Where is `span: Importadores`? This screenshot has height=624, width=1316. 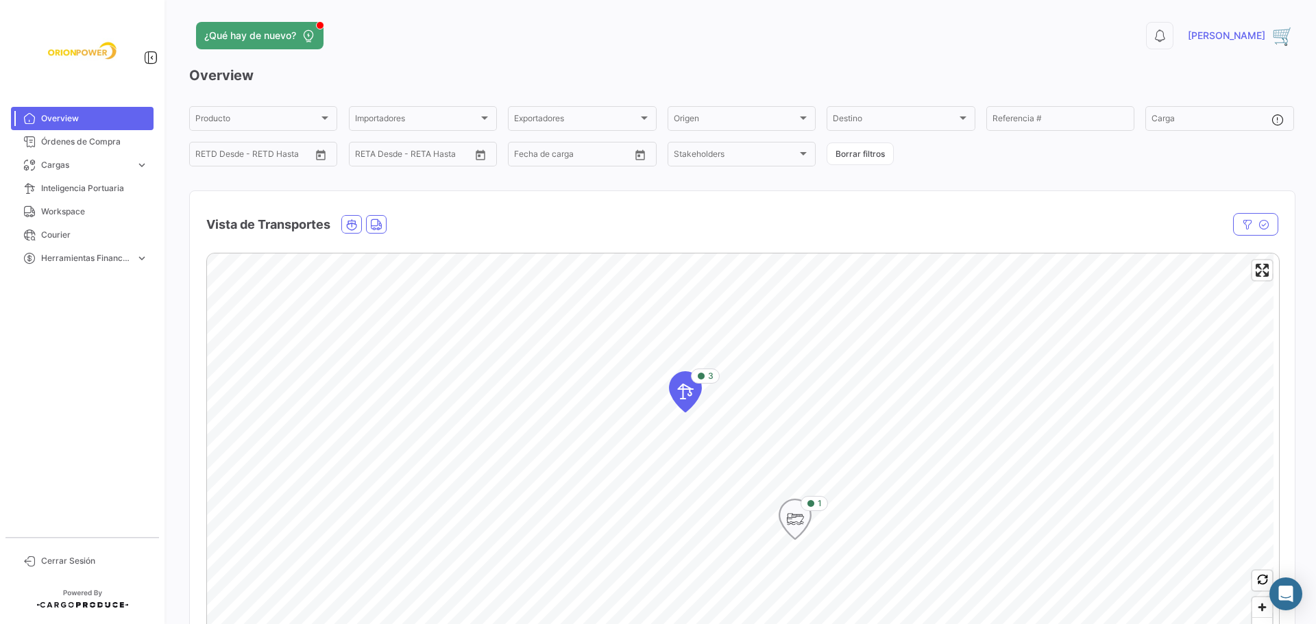 span: Importadores is located at coordinates (417, 121).